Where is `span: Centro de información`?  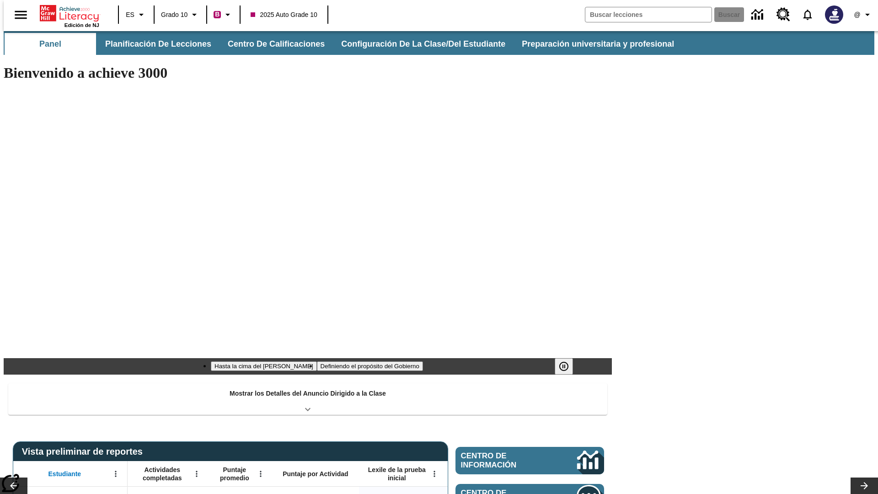 span: Centro de información is located at coordinates (504, 461).